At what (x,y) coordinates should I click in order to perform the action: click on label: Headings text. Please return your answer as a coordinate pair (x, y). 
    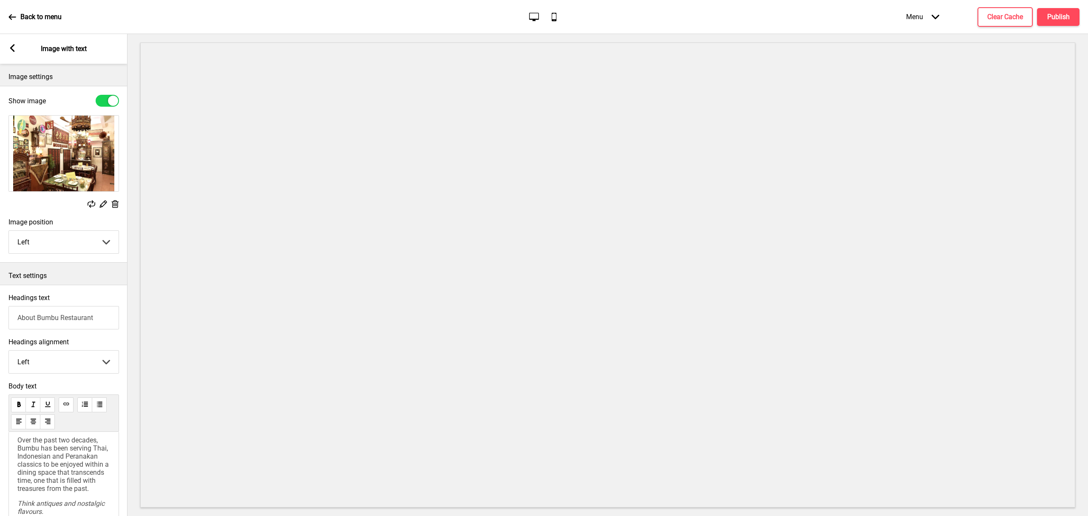
    Looking at the image, I should click on (29, 297).